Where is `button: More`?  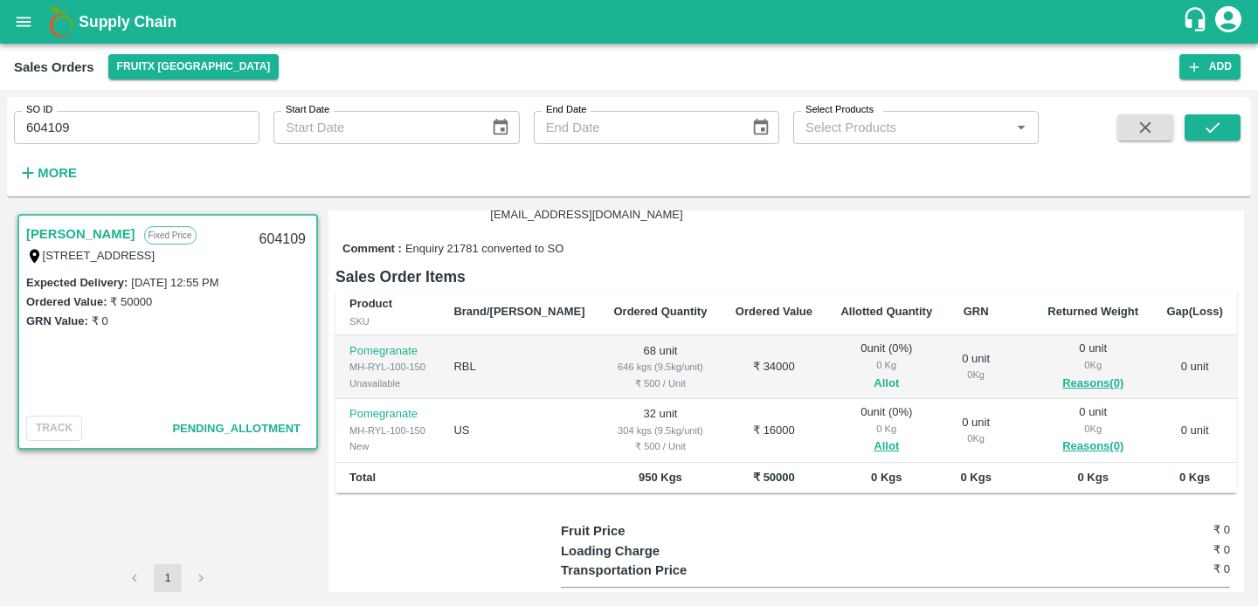 button: More is located at coordinates (47, 173).